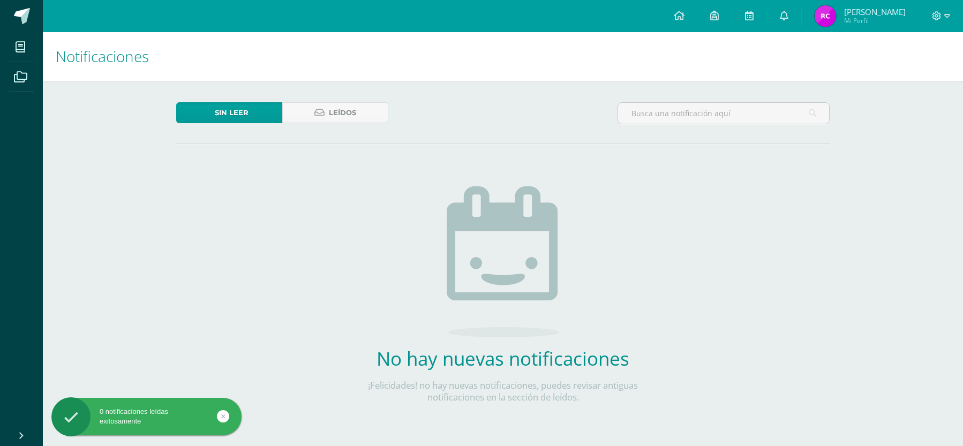  Describe the element at coordinates (229, 112) in the screenshot. I see `a: Sin leer` at that location.